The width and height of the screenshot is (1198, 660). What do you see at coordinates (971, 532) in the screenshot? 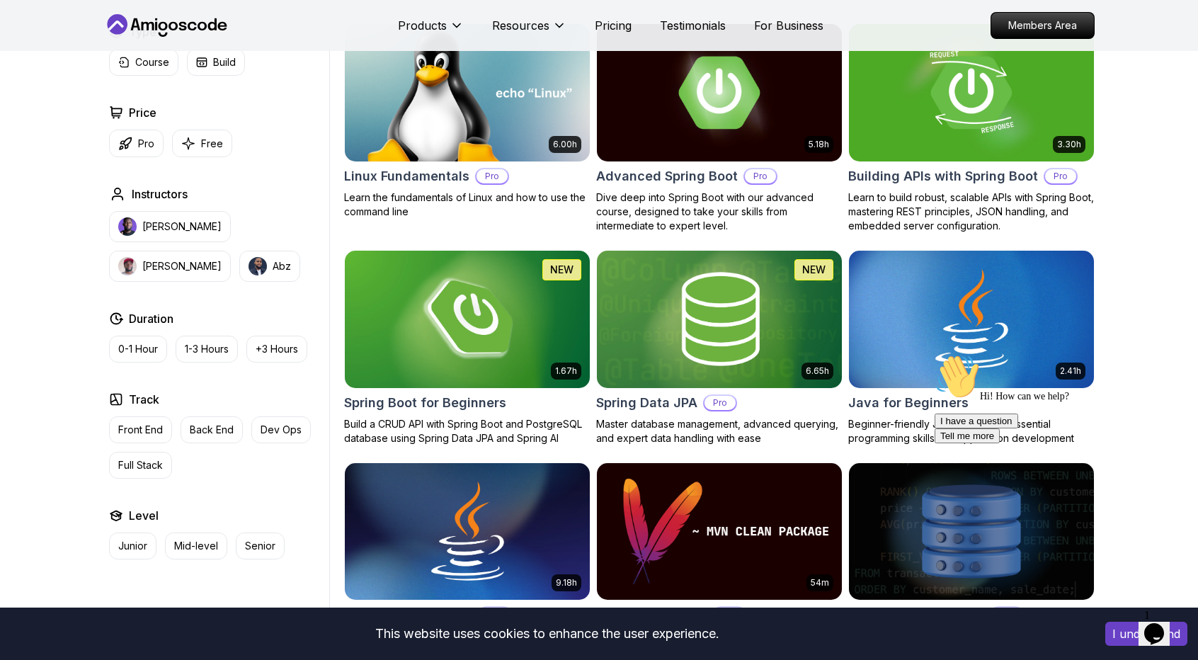
I see `img: Advanced Databases card` at bounding box center [971, 532].